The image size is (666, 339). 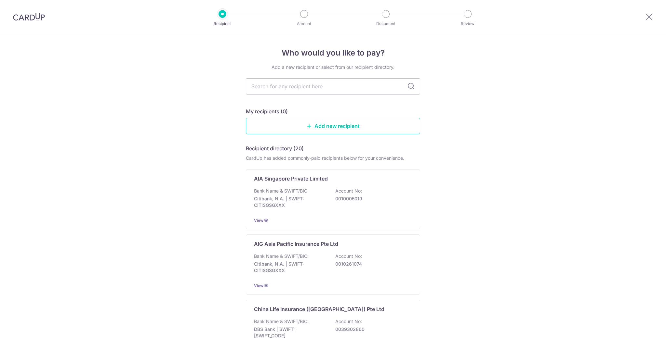 What do you see at coordinates (333, 86) in the screenshot?
I see `input: Search for any recipient here` at bounding box center [333, 86].